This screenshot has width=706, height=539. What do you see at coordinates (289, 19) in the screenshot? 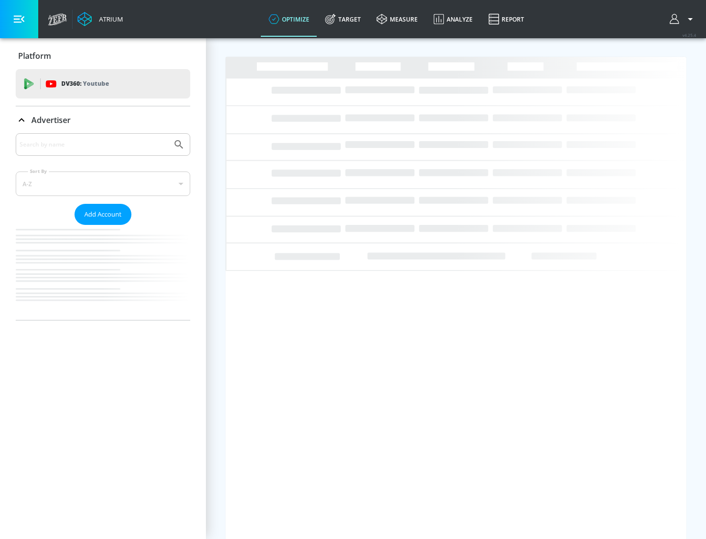
I see `a: optimize` at bounding box center [289, 19].